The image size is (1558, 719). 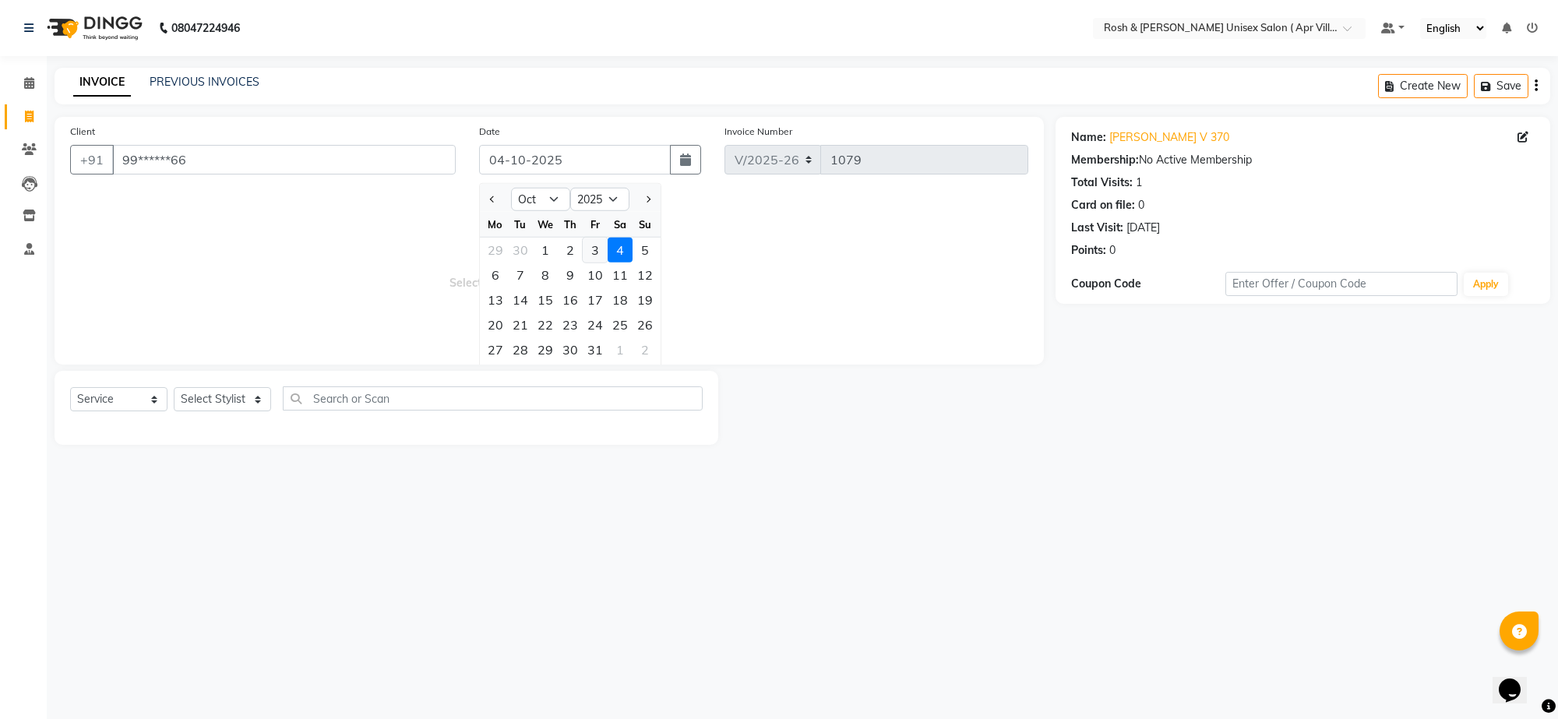 I want to click on div: Thursday, October 2, 2025, so click(x=570, y=250).